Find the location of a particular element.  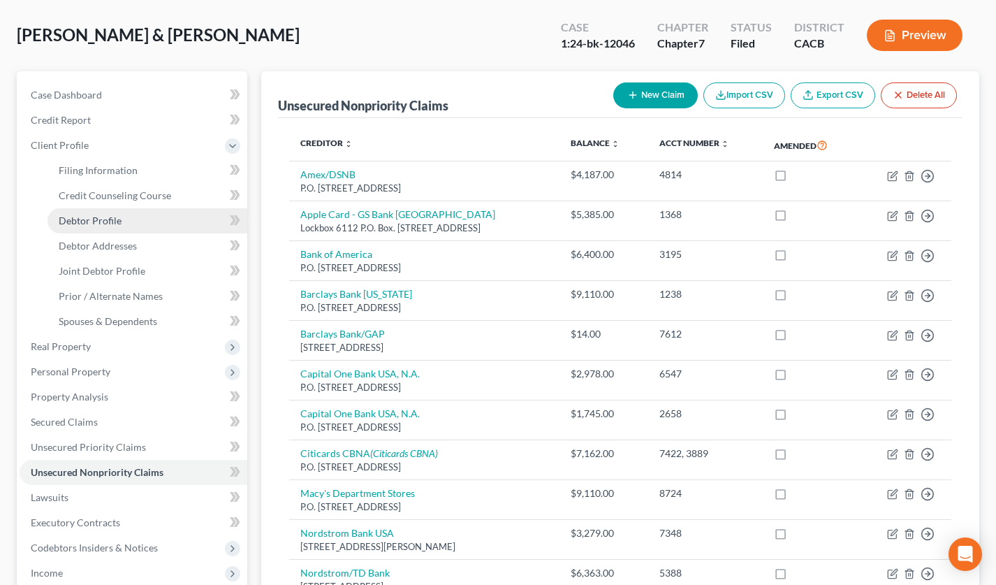

a: Spouses & Dependents is located at coordinates (147, 321).